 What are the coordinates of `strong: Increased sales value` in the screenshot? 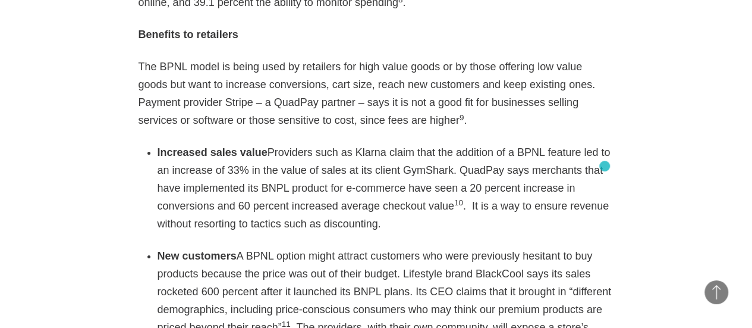 It's located at (212, 152).